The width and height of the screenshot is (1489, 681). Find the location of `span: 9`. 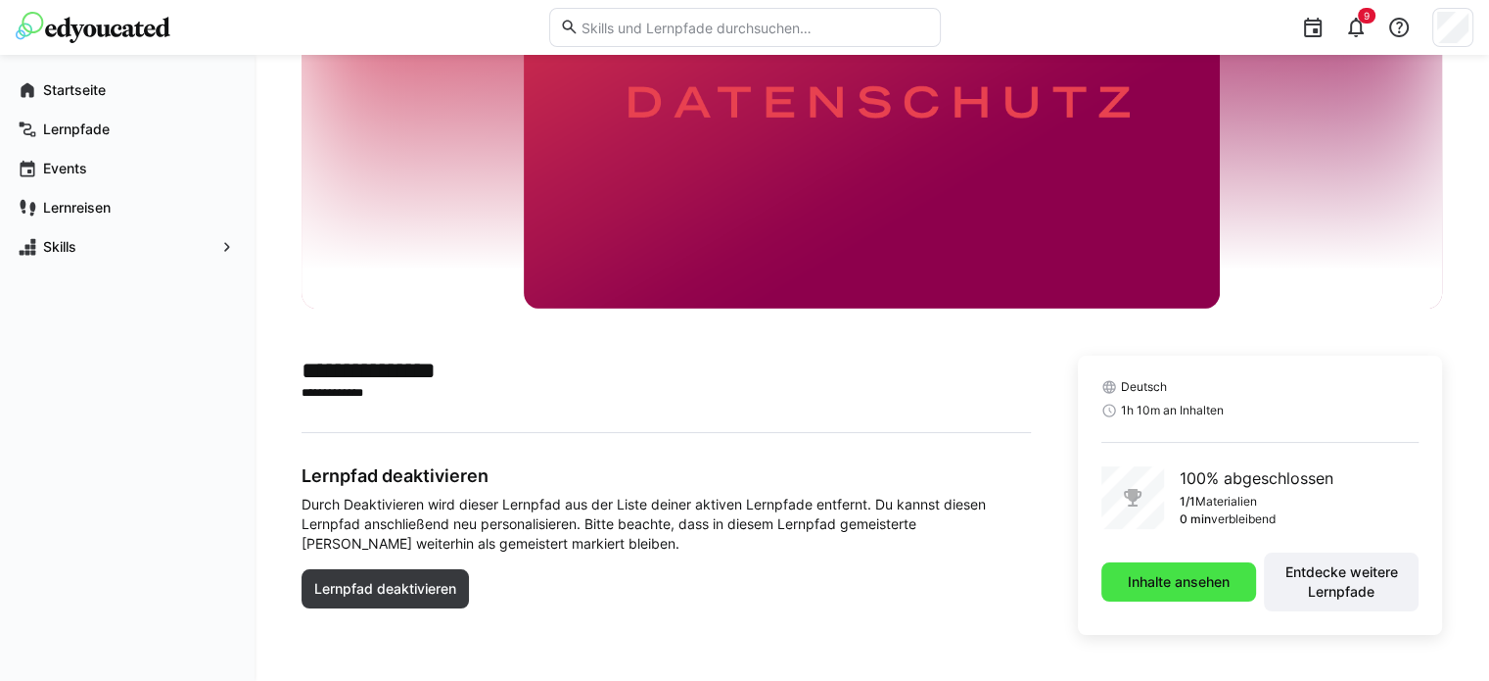

span: 9 is located at coordinates (1367, 16).